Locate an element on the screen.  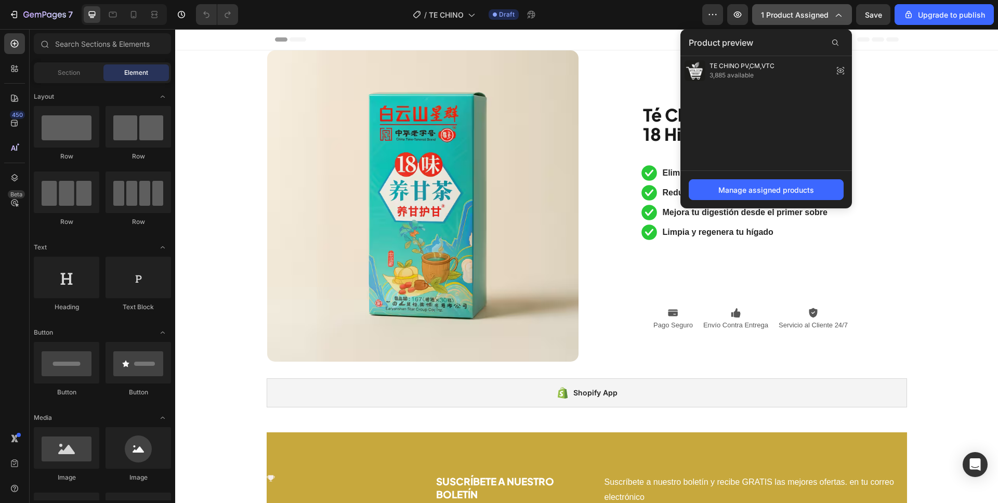
button: Manage assigned products is located at coordinates (766, 190).